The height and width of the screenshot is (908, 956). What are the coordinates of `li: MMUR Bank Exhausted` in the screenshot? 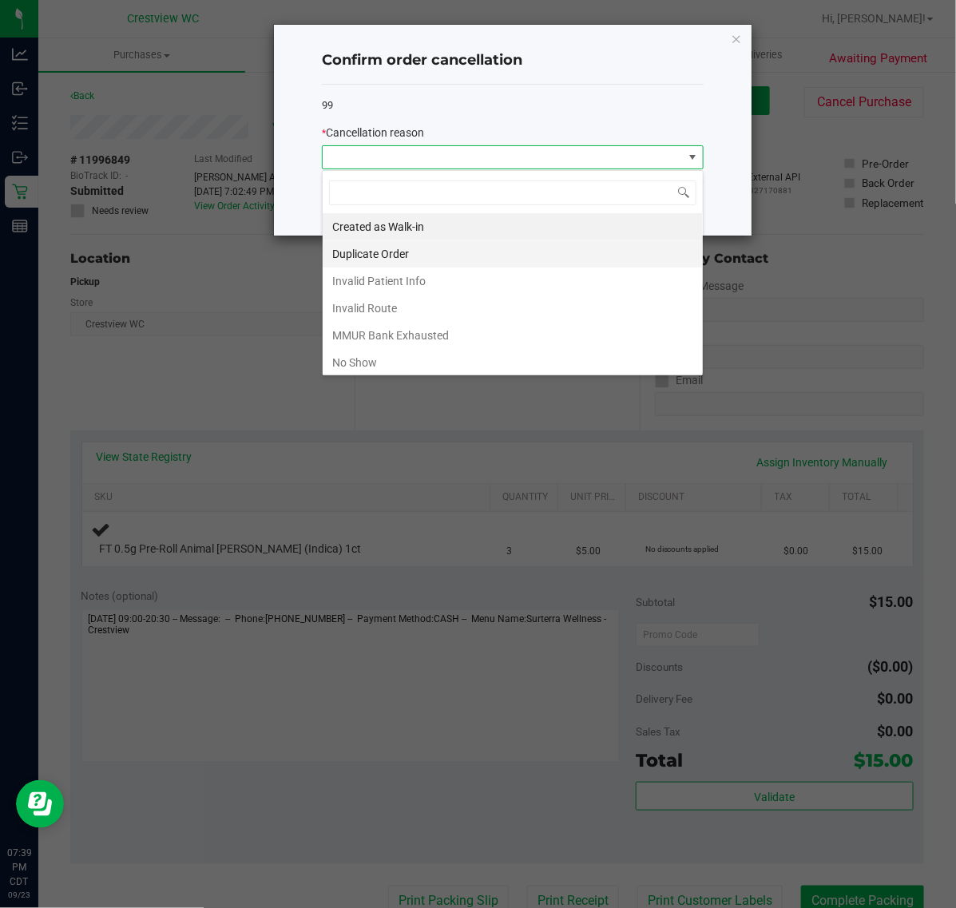 It's located at (513, 335).